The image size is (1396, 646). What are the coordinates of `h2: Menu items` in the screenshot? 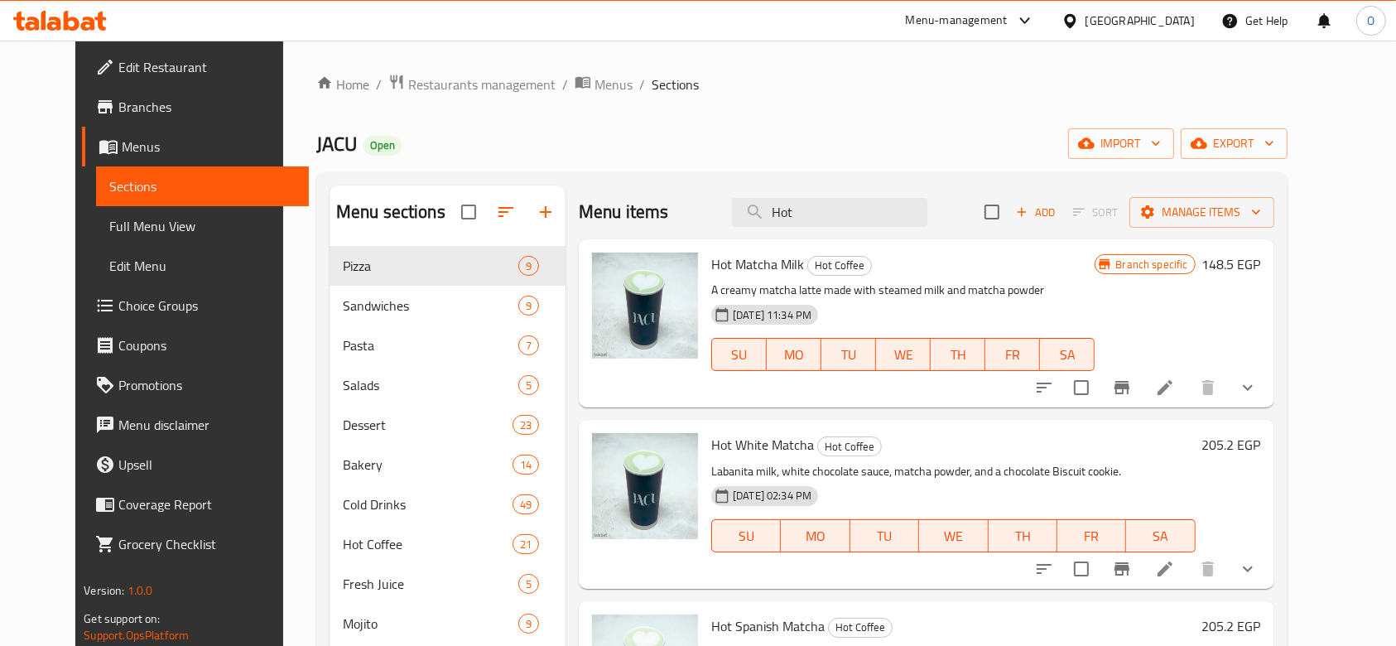 It's located at (623, 212).